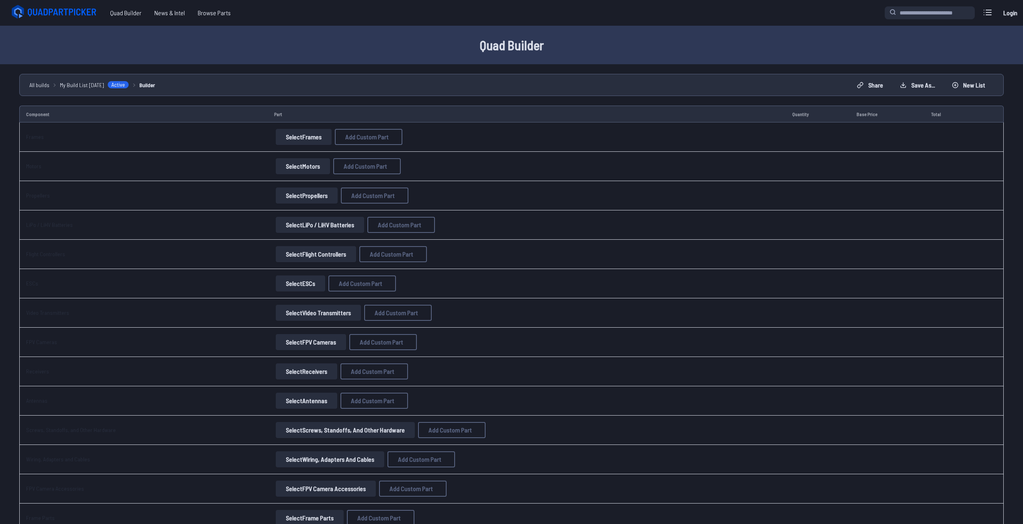  What do you see at coordinates (887, 114) in the screenshot?
I see `td: Base Price` at bounding box center [887, 114].